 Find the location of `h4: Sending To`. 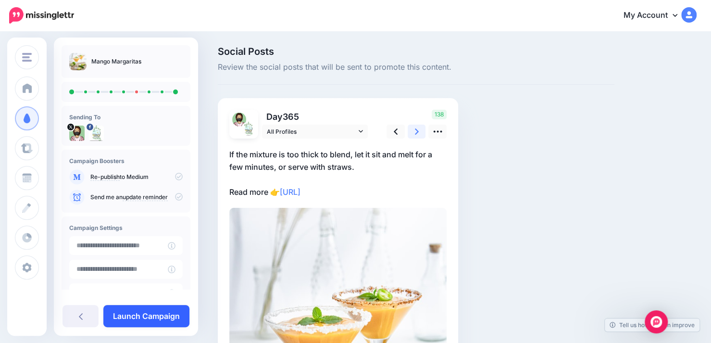

h4: Sending To is located at coordinates (126, 117).